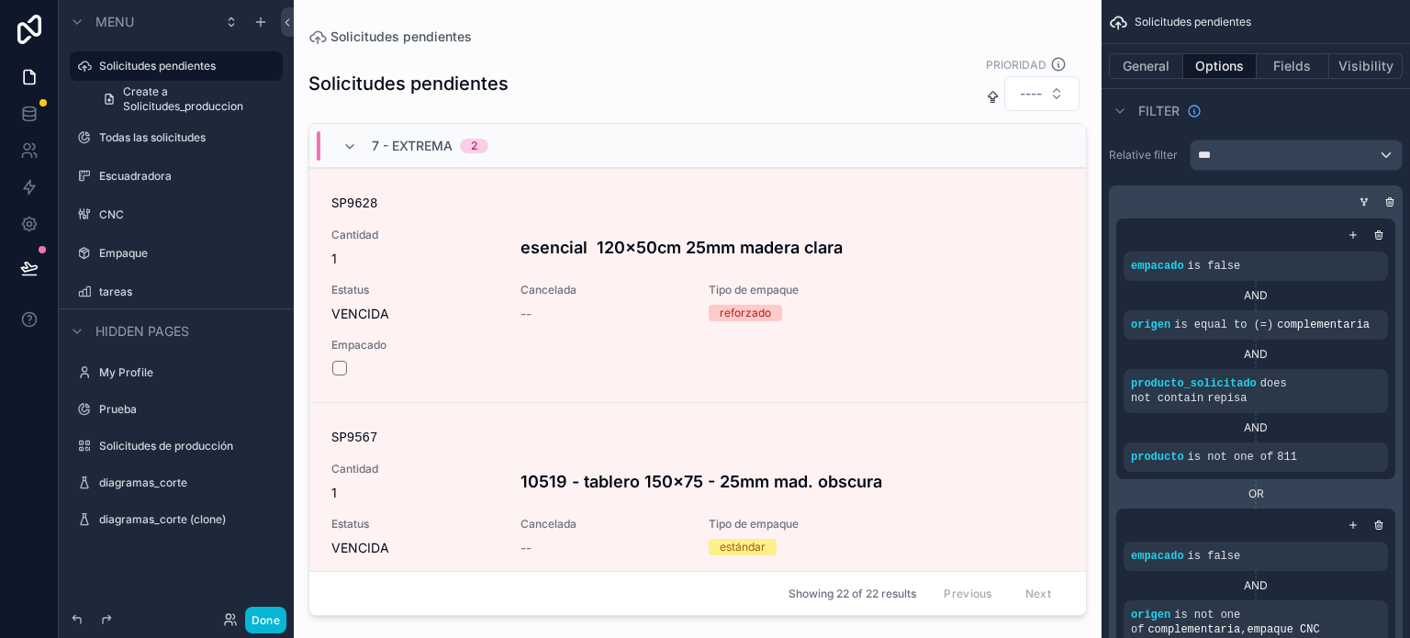  What do you see at coordinates (189, 138) in the screenshot?
I see `a: Todas las solicitudes` at bounding box center [189, 138].